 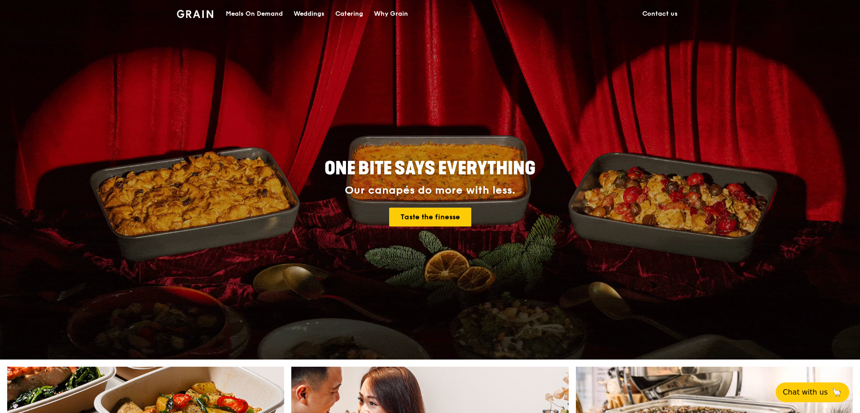 I want to click on a: Catering, so click(x=349, y=14).